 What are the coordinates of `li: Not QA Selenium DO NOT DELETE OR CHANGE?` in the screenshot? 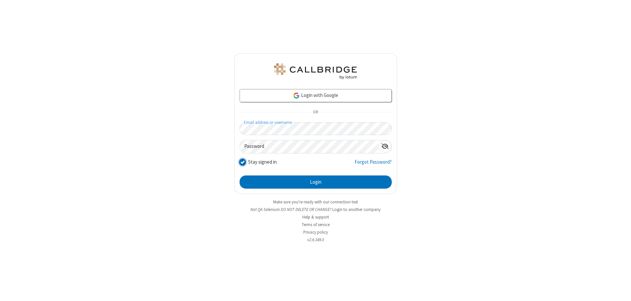 It's located at (315, 209).